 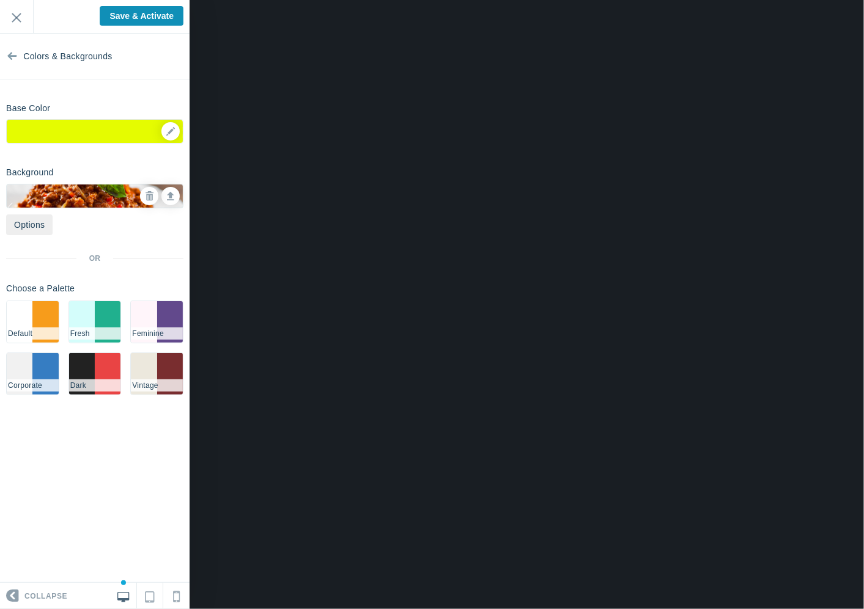 What do you see at coordinates (156, 386) in the screenshot?
I see `li: Vintage` at bounding box center [156, 386].